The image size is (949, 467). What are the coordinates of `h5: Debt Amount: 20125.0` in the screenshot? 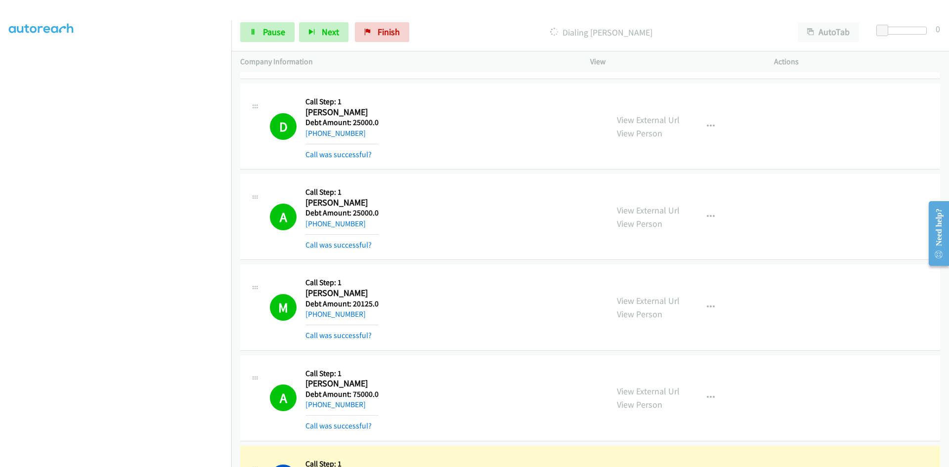 It's located at (342, 304).